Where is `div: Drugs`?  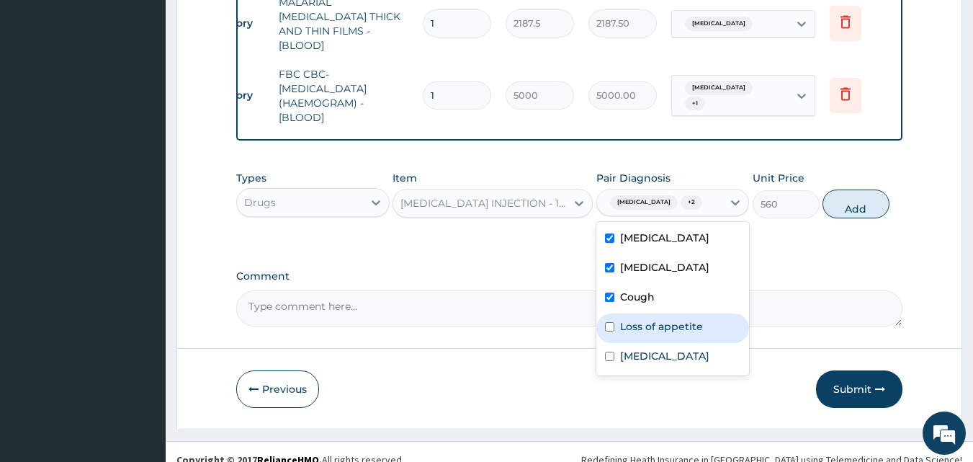
div: Drugs is located at coordinates (260, 202).